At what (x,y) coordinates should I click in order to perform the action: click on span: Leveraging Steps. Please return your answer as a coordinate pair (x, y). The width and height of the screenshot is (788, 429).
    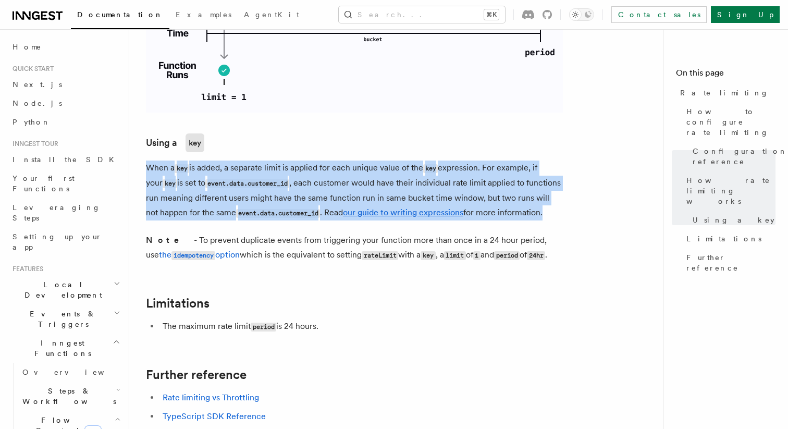
    Looking at the image, I should click on (56, 213).